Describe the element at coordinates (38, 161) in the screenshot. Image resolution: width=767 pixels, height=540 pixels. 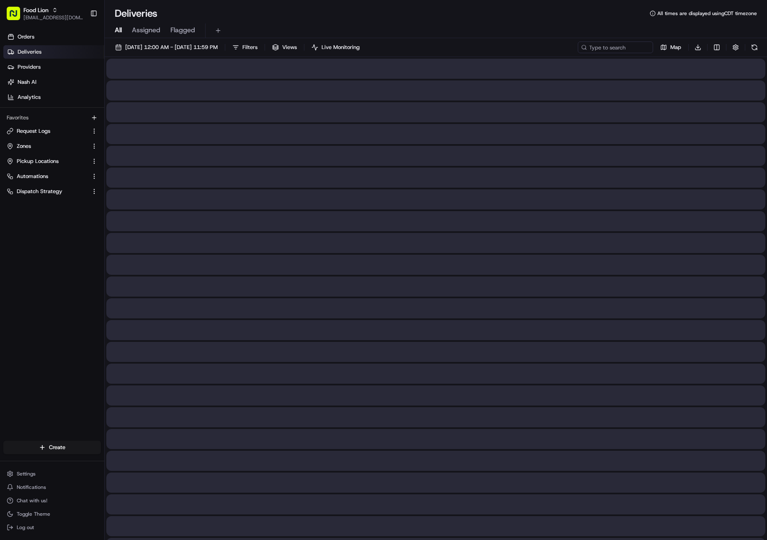
I see `span: Pickup Locations` at that location.